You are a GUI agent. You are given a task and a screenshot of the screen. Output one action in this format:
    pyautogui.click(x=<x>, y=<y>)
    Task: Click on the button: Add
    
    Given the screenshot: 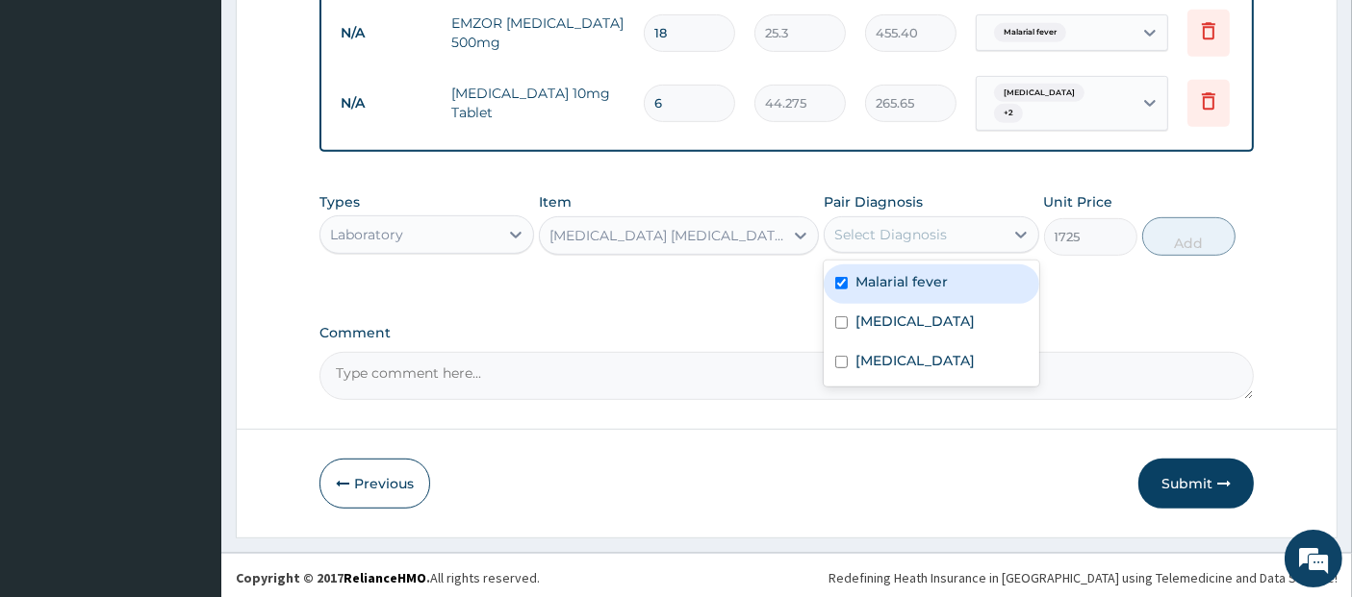 What is the action you would take?
    pyautogui.click(x=1188, y=237)
    